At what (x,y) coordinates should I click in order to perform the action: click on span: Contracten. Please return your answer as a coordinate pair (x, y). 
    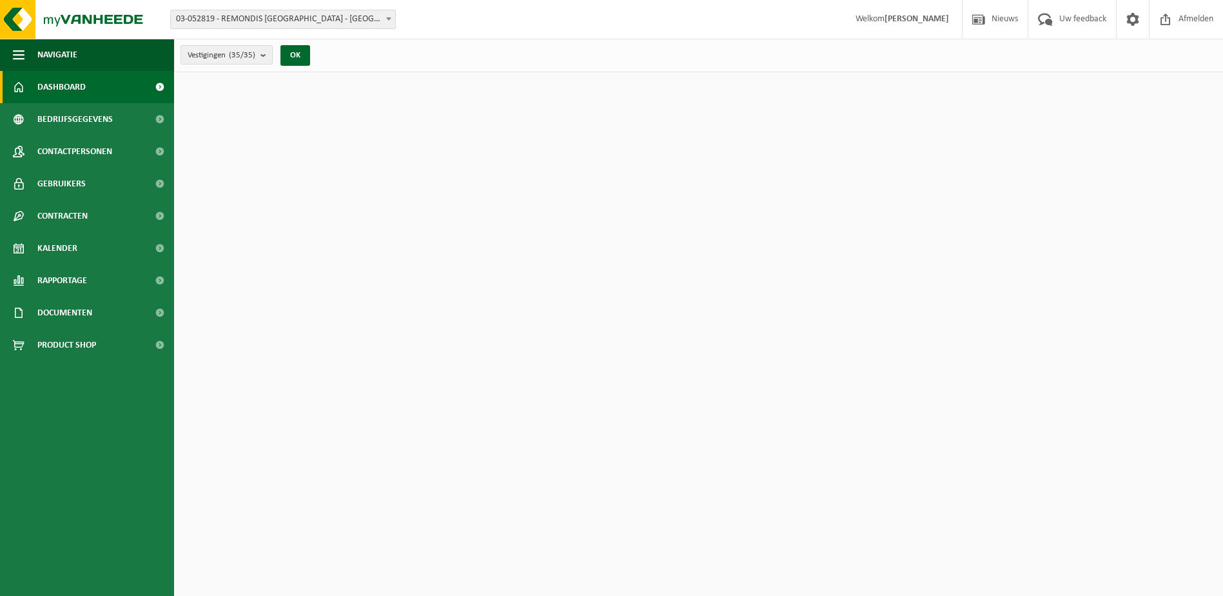
    Looking at the image, I should click on (63, 216).